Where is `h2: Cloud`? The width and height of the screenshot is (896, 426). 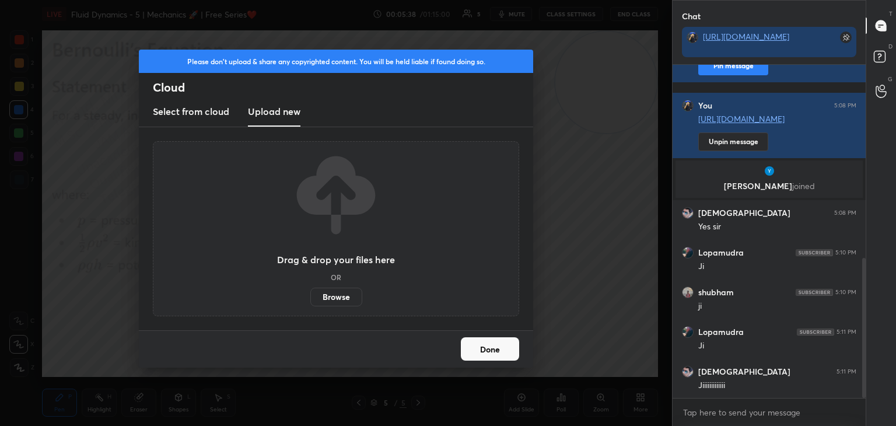
h2: Cloud is located at coordinates (343, 88).